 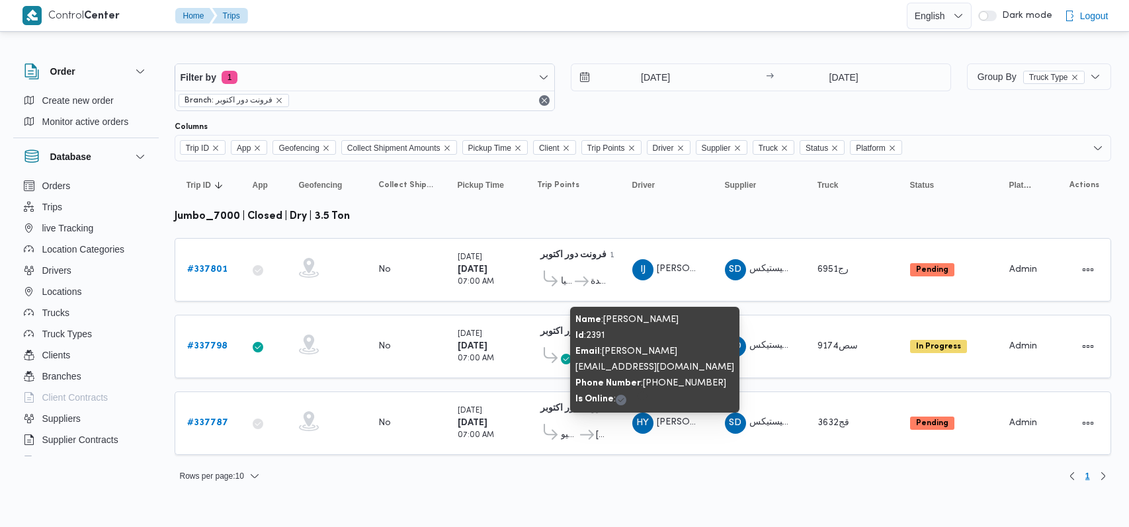 What do you see at coordinates (56, 313) in the screenshot?
I see `span: Trucks` at bounding box center [56, 313].